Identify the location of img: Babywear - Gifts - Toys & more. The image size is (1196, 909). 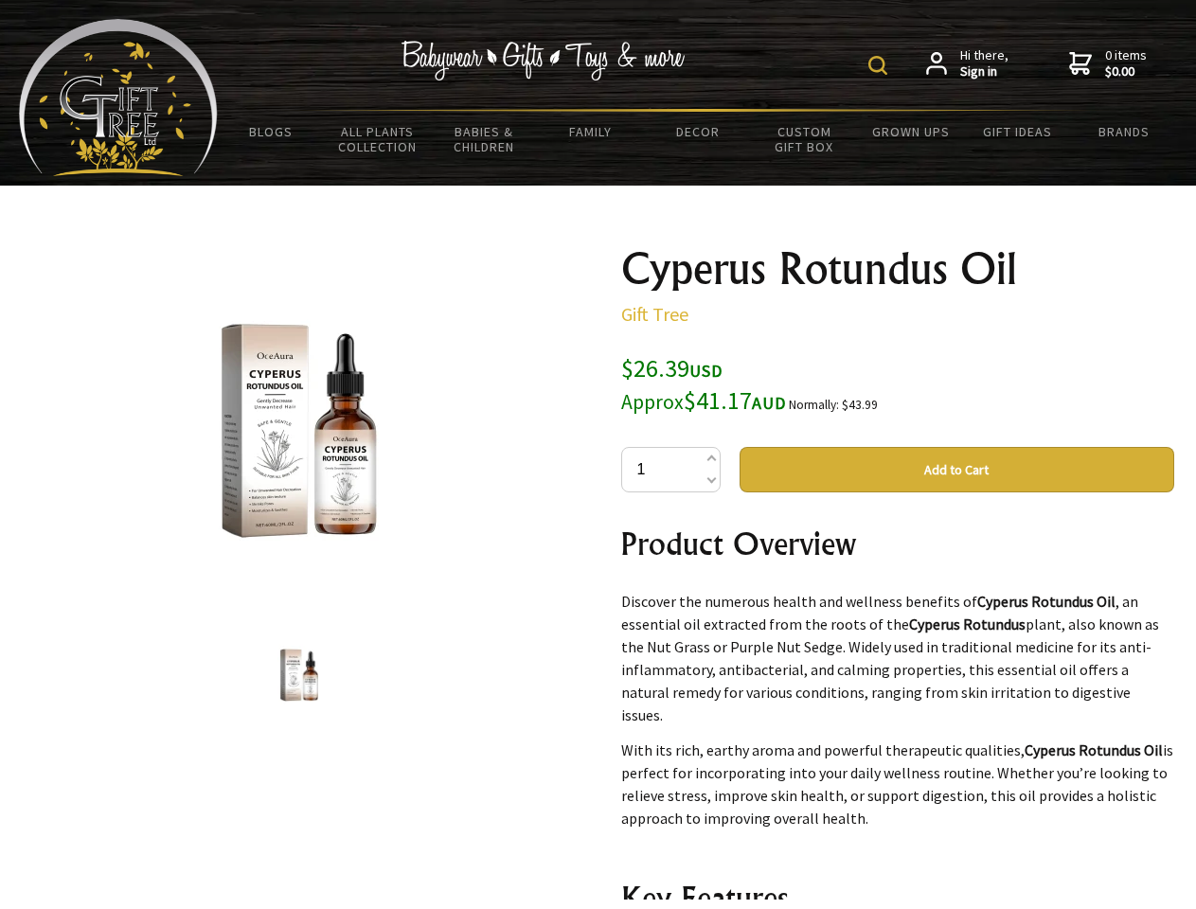
(544, 61).